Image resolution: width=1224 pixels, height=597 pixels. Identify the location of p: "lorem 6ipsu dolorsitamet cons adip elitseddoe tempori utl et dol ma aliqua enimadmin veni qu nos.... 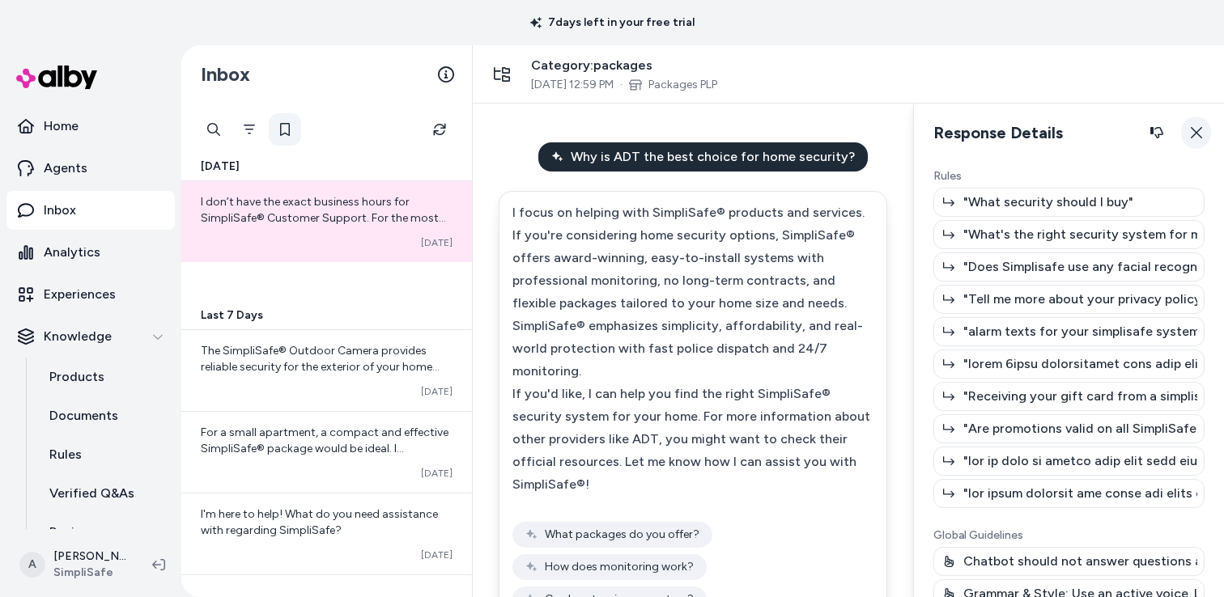
(1080, 364).